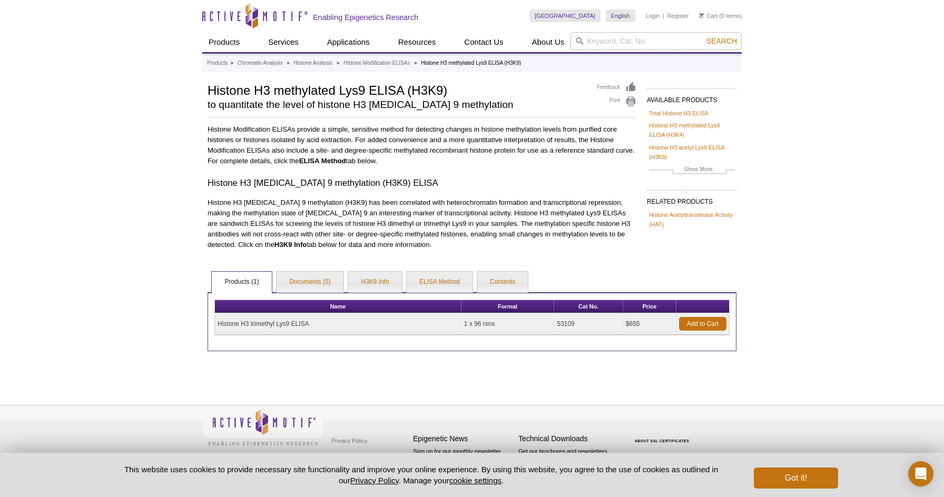  What do you see at coordinates (508, 306) in the screenshot?
I see `th: Format` at bounding box center [508, 306].